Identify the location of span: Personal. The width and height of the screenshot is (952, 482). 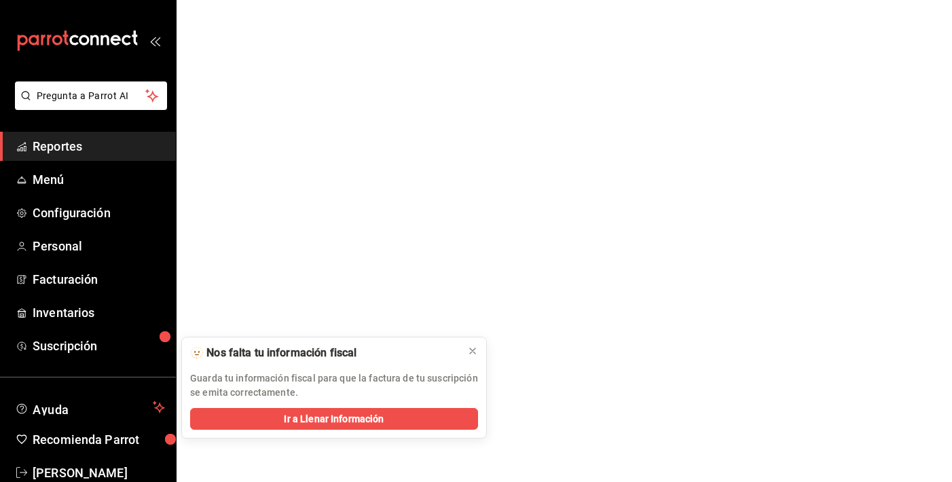
(98, 246).